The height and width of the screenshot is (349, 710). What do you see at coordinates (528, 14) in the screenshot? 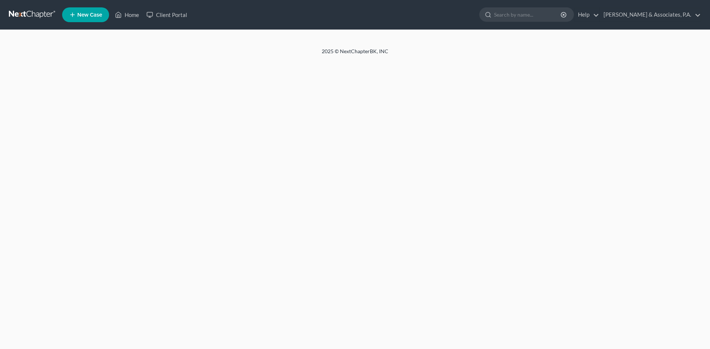
I see `input: Search by name...` at bounding box center [528, 14].